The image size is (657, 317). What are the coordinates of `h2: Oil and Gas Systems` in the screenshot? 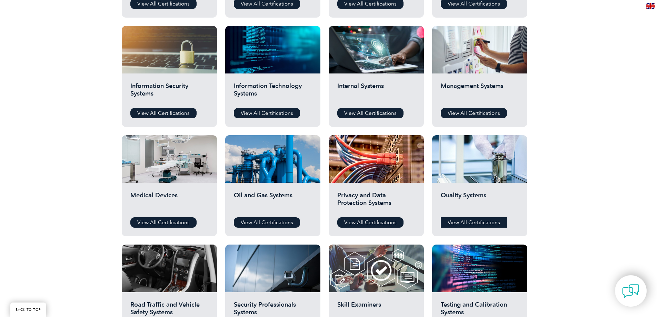 It's located at (273, 202).